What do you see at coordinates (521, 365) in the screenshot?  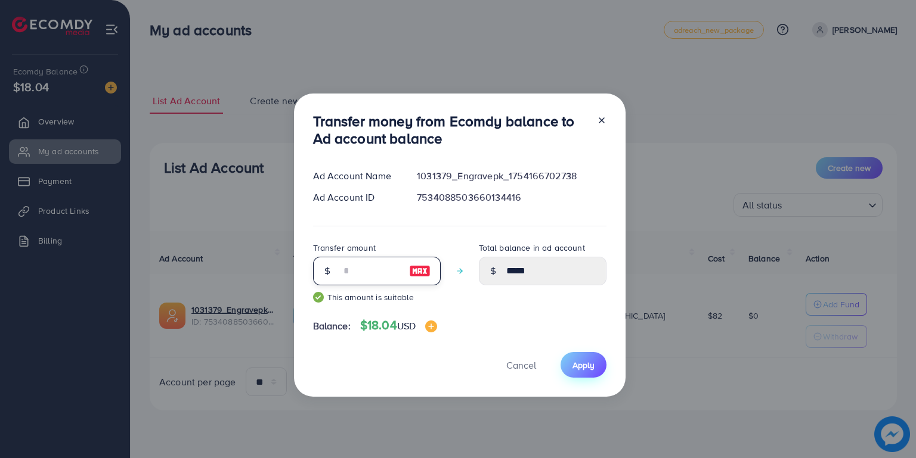 I see `span: Cancel` at bounding box center [521, 365].